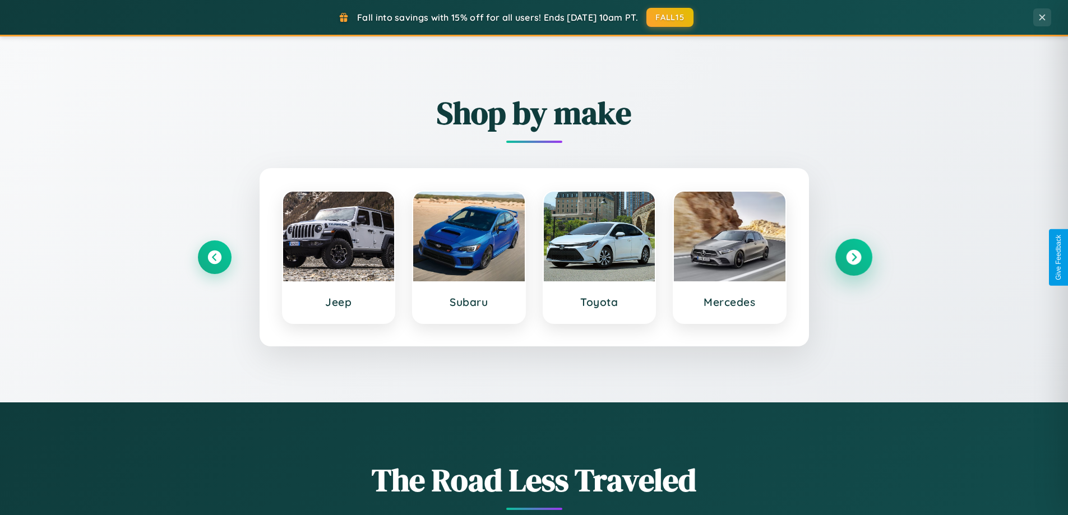 Image resolution: width=1068 pixels, height=515 pixels. I want to click on h3: Toyota, so click(600, 302).